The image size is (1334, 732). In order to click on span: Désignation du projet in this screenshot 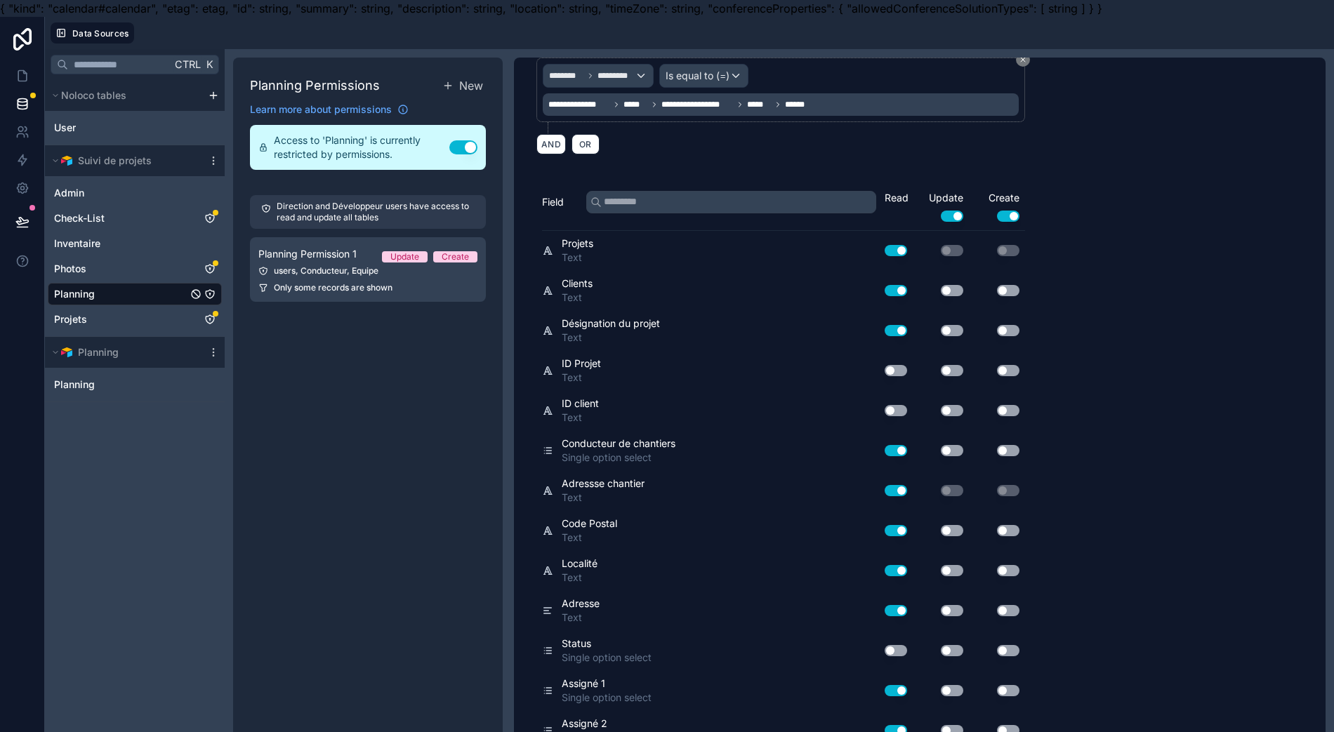, I will do `click(611, 324)`.